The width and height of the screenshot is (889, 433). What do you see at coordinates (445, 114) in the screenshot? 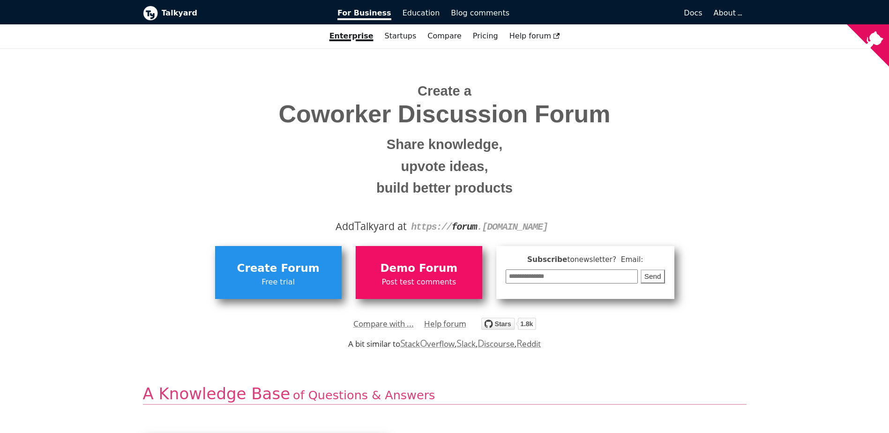
I see `span: Coworker Discussion Forum` at bounding box center [445, 114].